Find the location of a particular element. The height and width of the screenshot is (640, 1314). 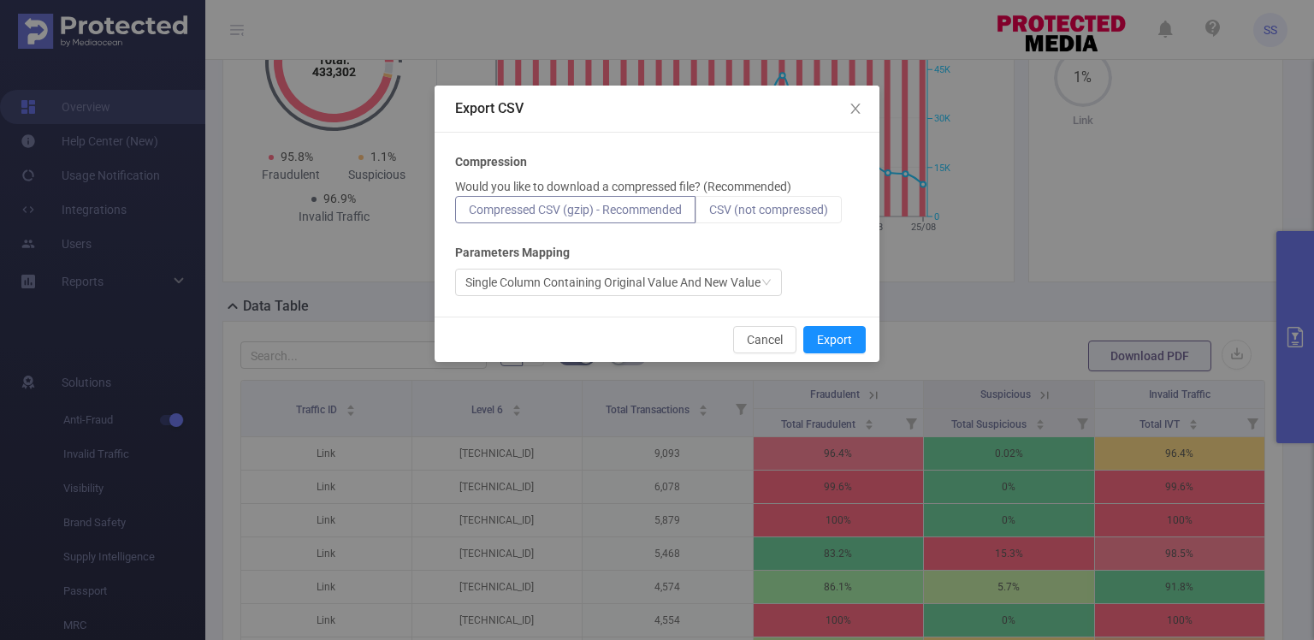

i: icon: down is located at coordinates (767, 283).